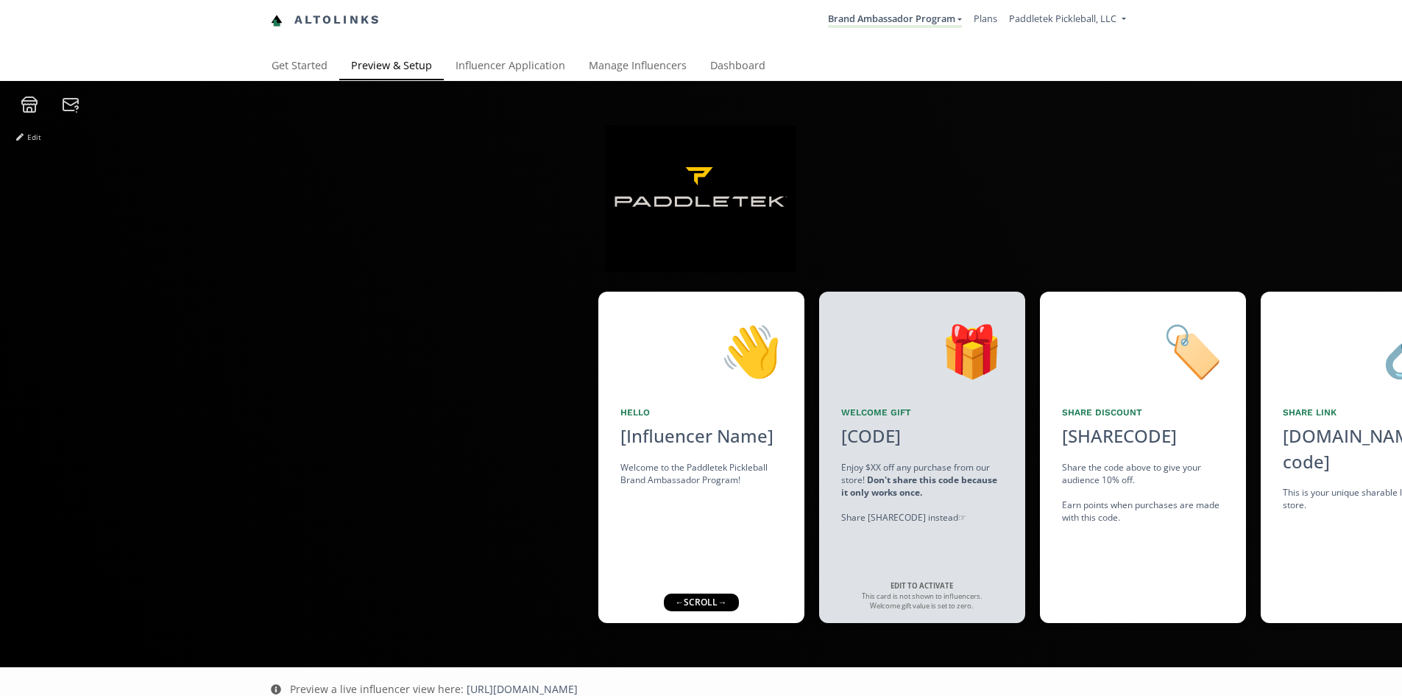  What do you see at coordinates (277, 21) in the screenshot?
I see `img: favicon-32x32.png` at bounding box center [277, 21].